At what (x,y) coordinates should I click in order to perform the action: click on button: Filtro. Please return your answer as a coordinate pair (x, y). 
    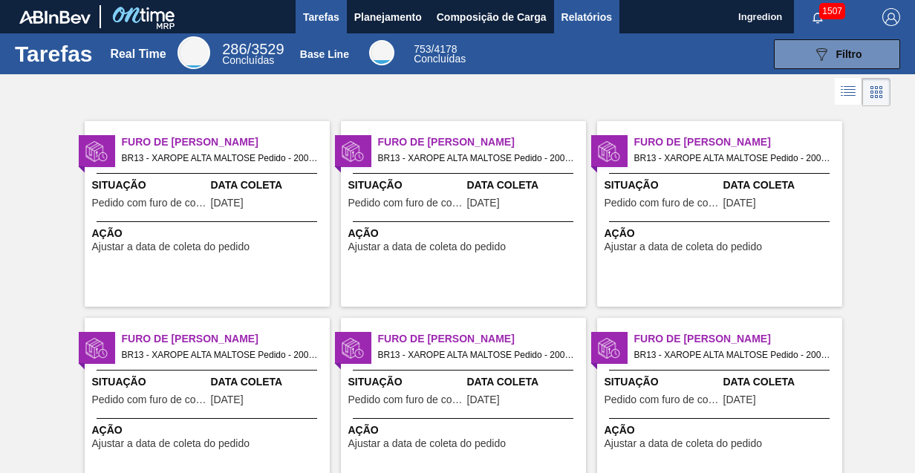
    Looking at the image, I should click on (837, 54).